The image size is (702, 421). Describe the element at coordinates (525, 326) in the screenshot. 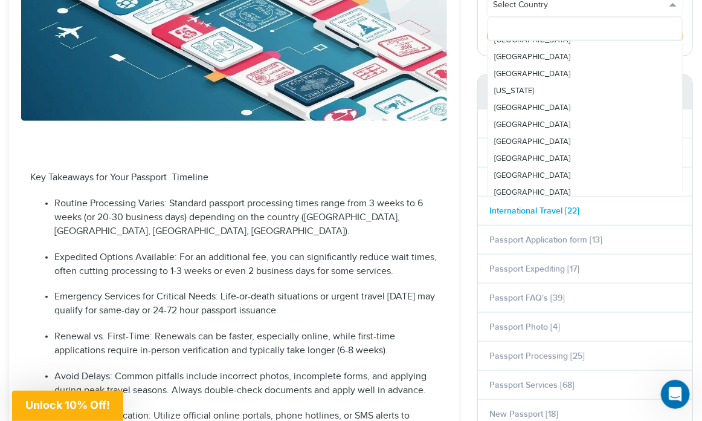

I see `a: Passport Photo [4]` at that location.